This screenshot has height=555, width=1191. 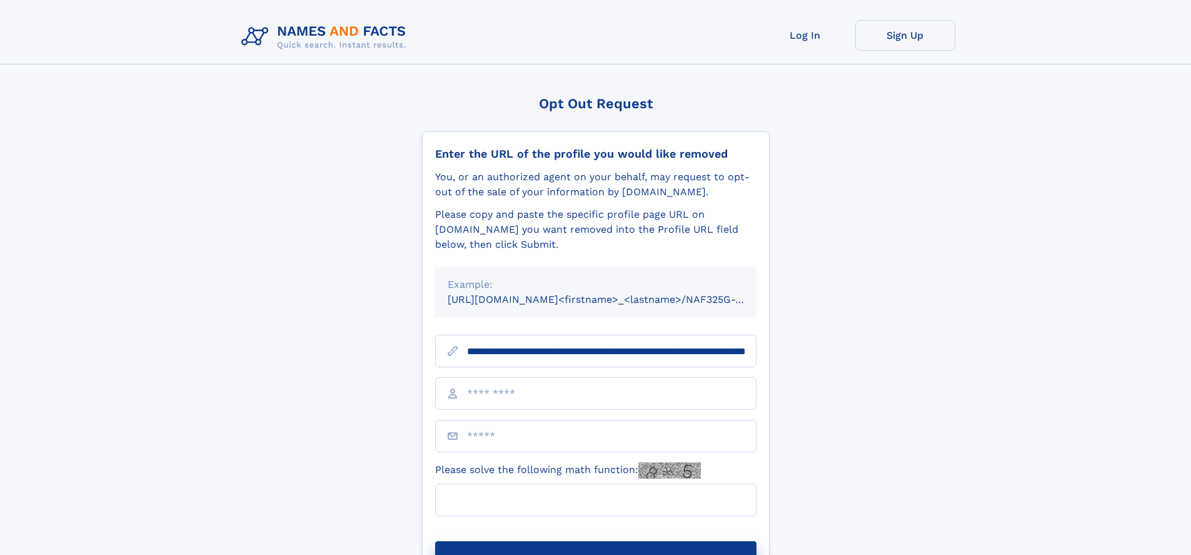 What do you see at coordinates (596, 285) in the screenshot?
I see `div: Example:` at bounding box center [596, 285].